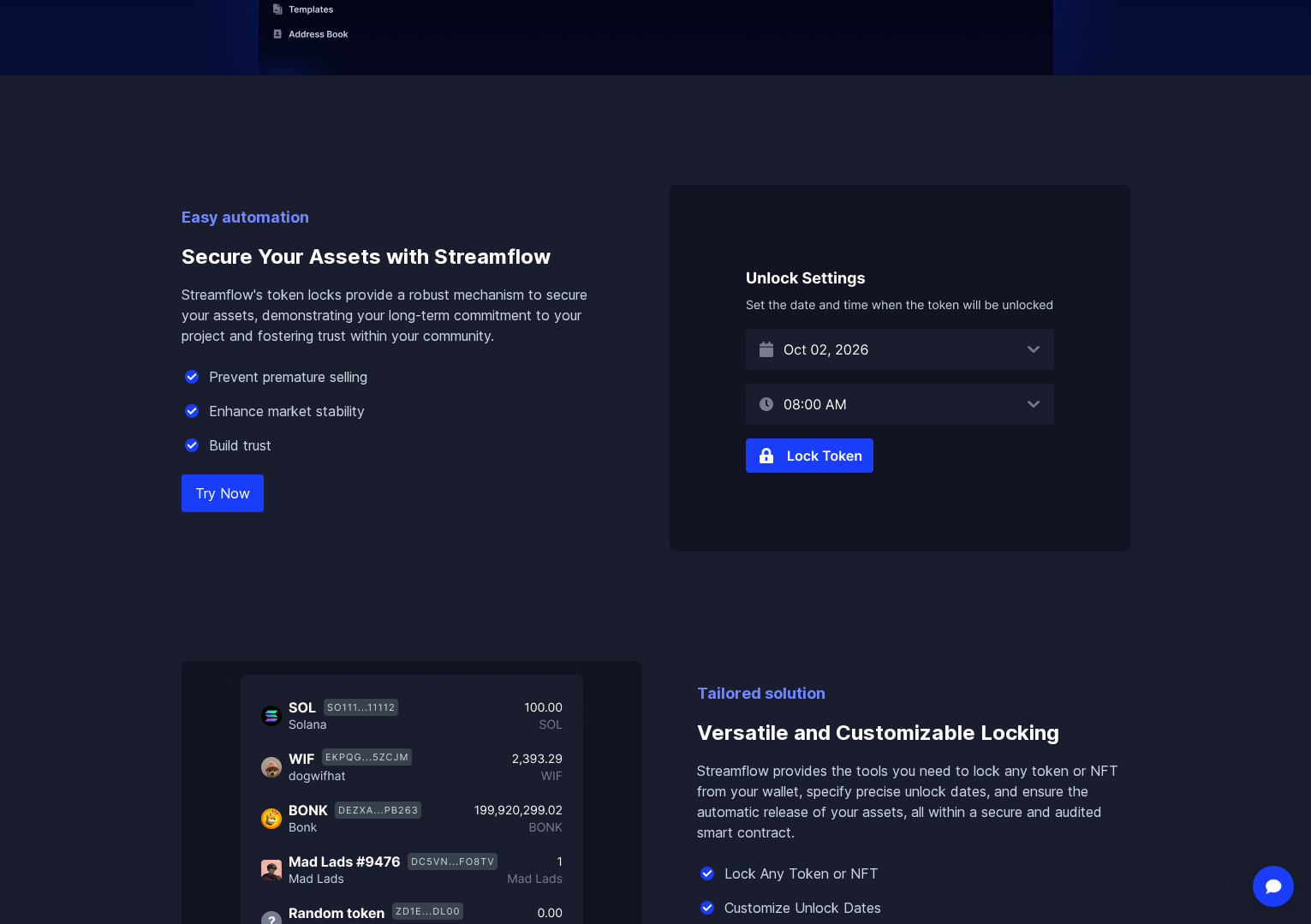 The image size is (1311, 924). I want to click on h3: Secure Your Assets with Streamflow, so click(398, 257).